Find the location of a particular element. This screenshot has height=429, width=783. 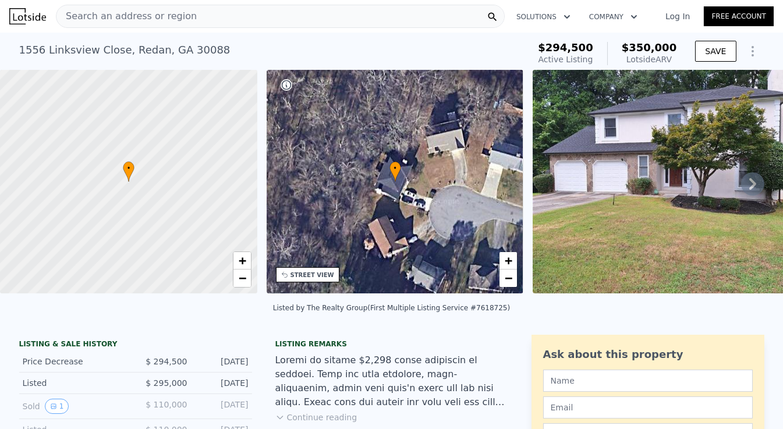

div: Listing remarks is located at coordinates (392, 344).